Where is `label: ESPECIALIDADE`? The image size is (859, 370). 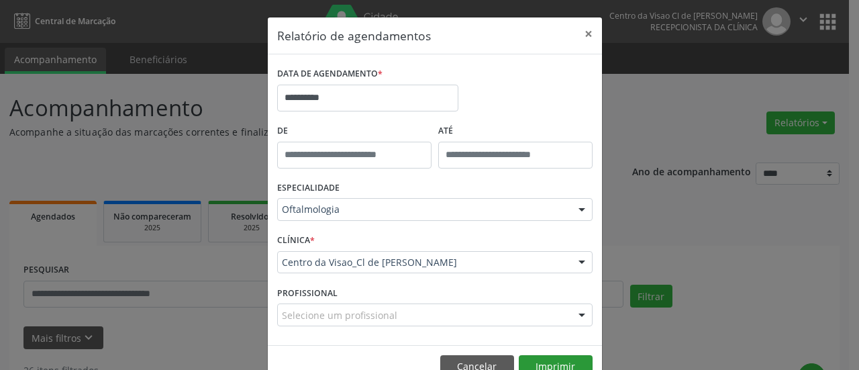
label: ESPECIALIDADE is located at coordinates (308, 188).